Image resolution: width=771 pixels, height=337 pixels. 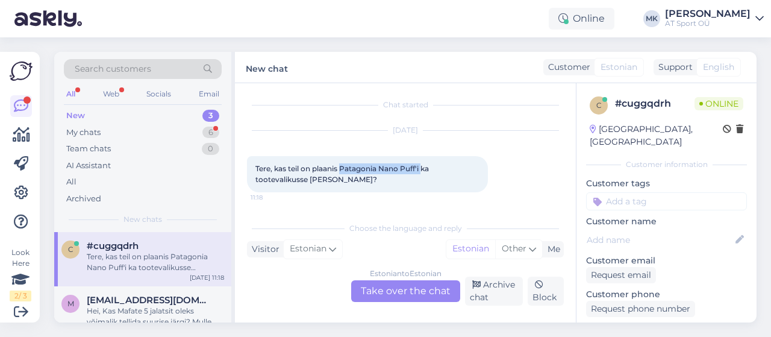 What do you see at coordinates (405, 228) in the screenshot?
I see `div: Choose the language and reply` at bounding box center [405, 228].